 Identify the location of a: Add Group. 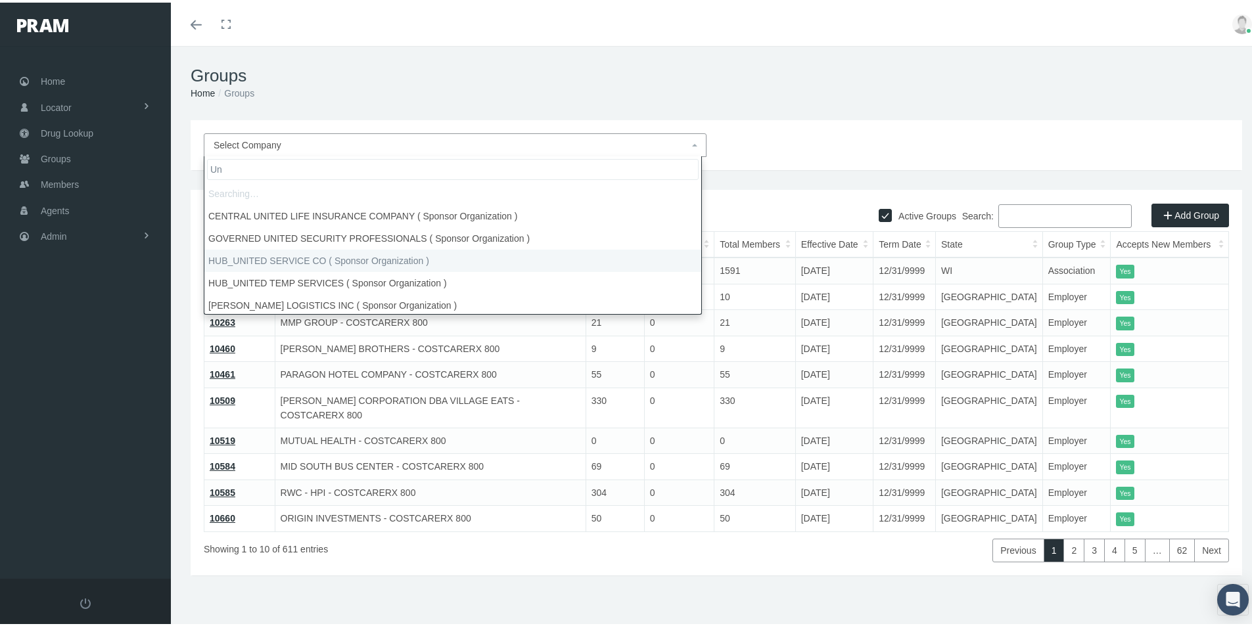
(1190, 213).